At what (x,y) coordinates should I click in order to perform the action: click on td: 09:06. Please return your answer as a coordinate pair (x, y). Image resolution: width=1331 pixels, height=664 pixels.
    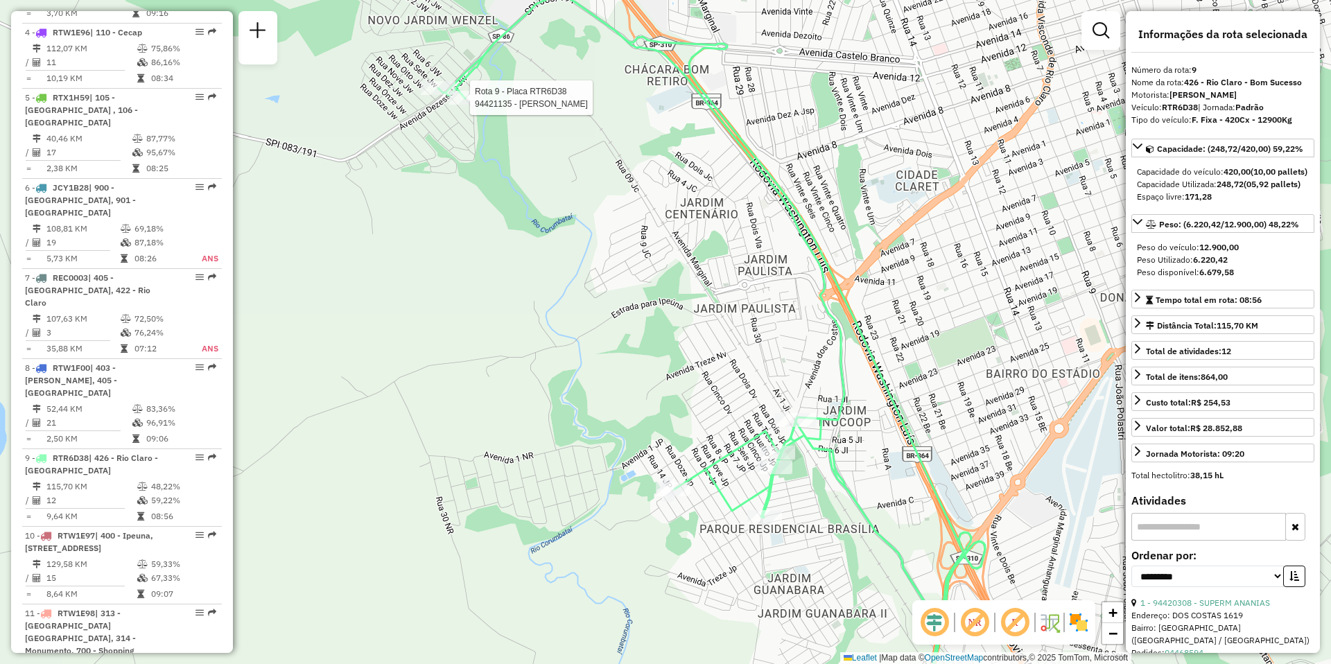
    Looking at the image, I should click on (180, 439).